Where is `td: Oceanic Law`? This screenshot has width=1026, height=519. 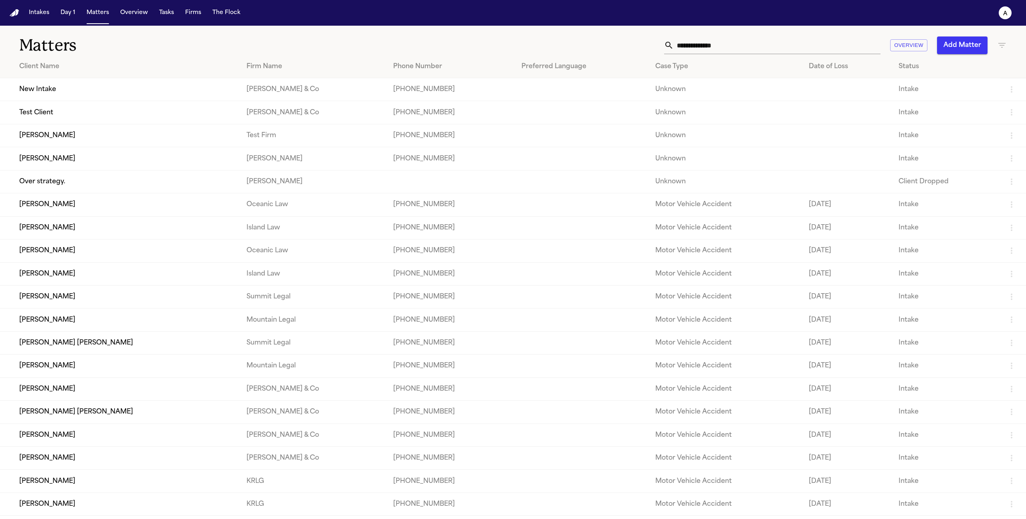 td: Oceanic Law is located at coordinates (314, 251).